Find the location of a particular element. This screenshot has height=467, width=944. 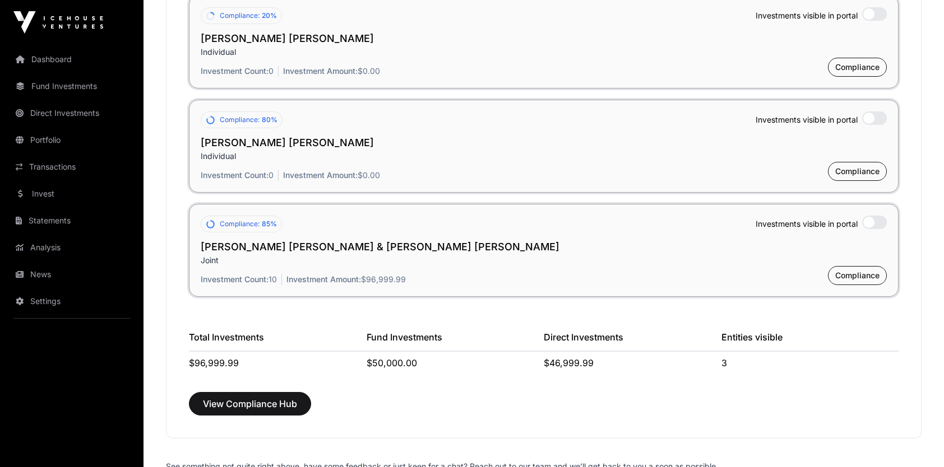

a: Dashboard is located at coordinates (72, 59).